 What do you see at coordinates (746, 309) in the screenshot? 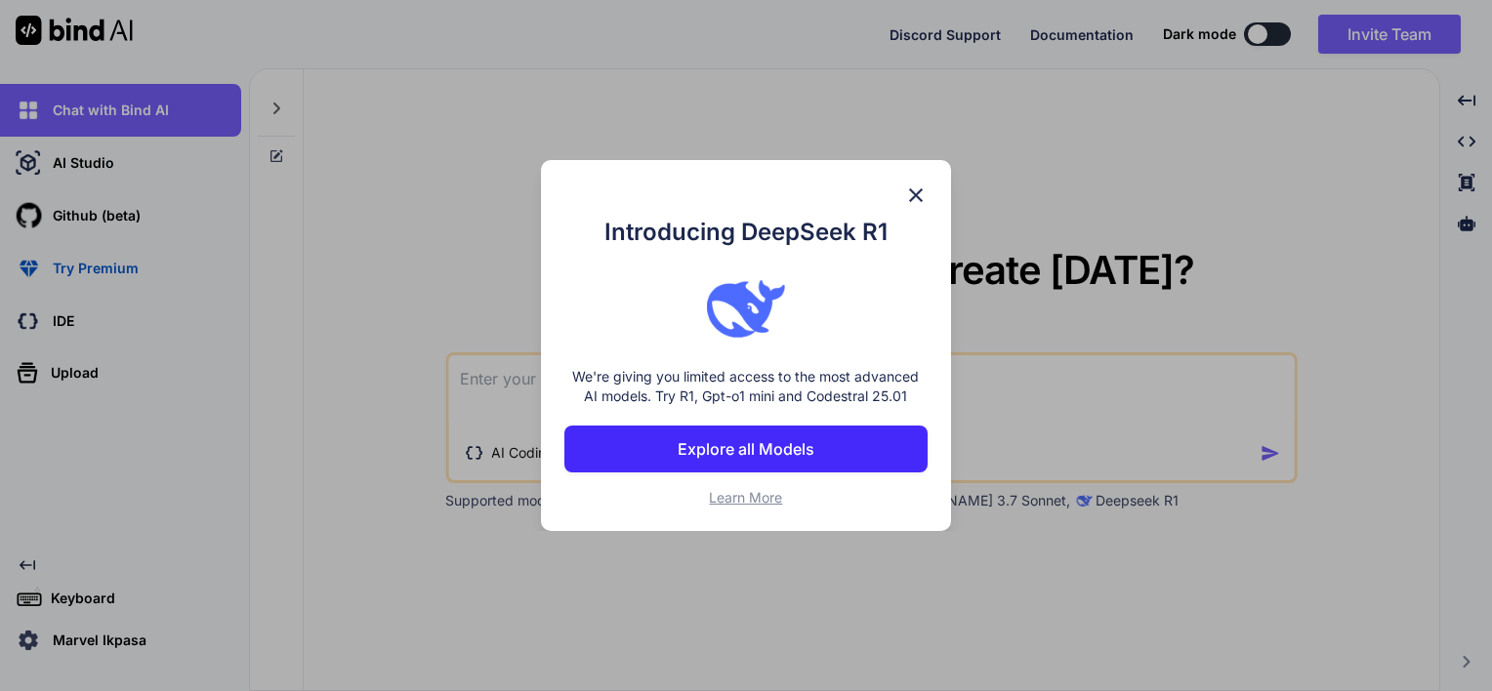
I see `img: bind logo` at bounding box center [746, 309].